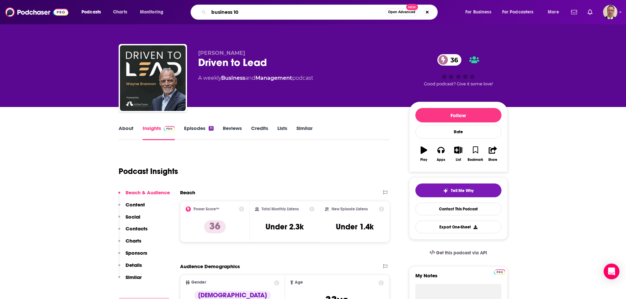  What do you see at coordinates (401, 12) in the screenshot?
I see `span: Open Advanced` at bounding box center [401, 12].